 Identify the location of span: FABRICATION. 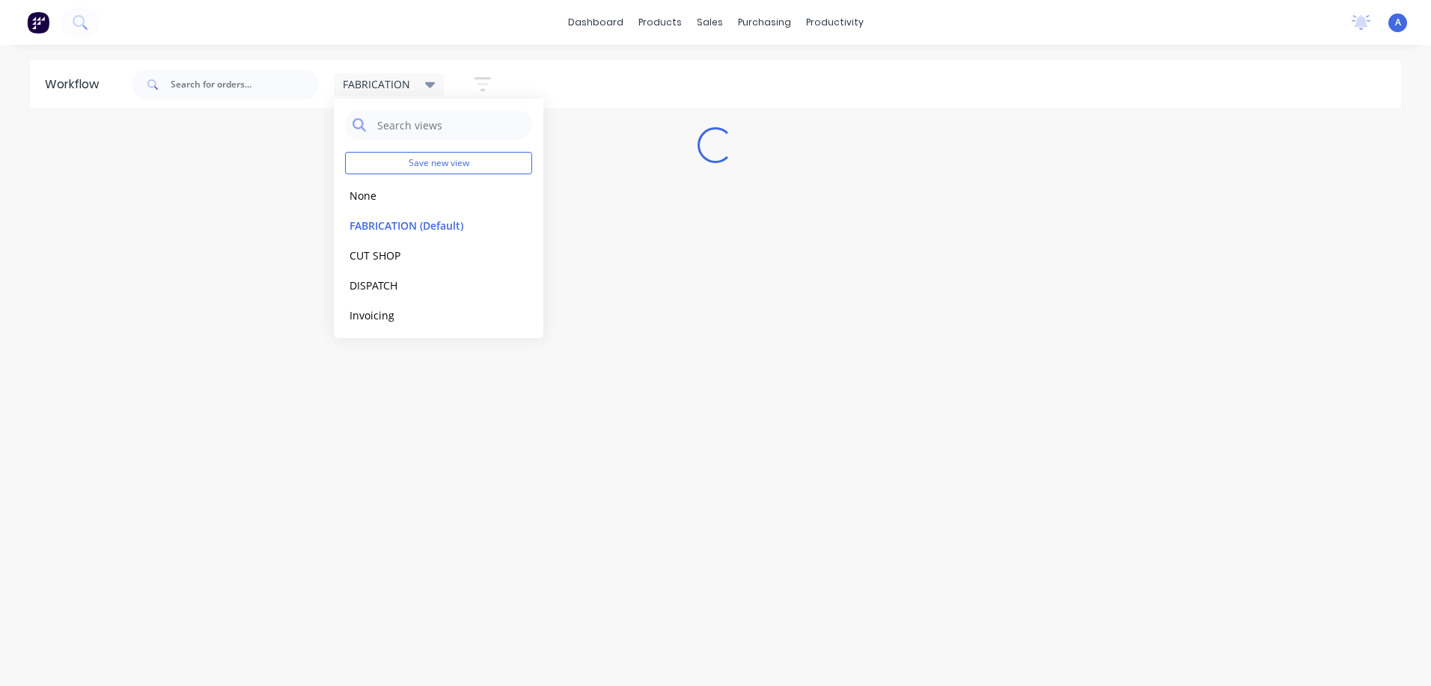
(376, 84).